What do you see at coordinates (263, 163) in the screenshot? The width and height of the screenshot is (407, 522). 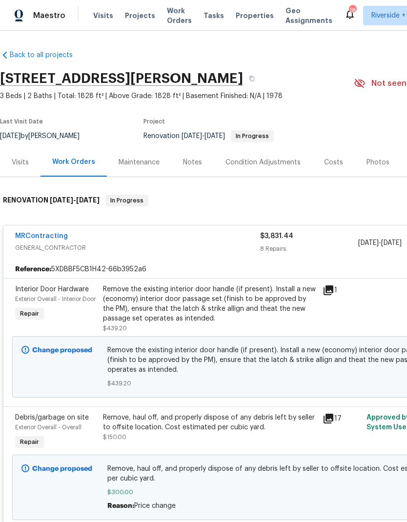 I see `div: Condition Adjustments` at bounding box center [263, 163].